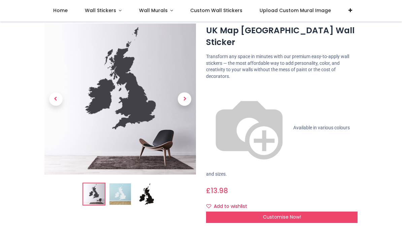 This screenshot has width=402, height=226. Describe the element at coordinates (281, 67) in the screenshot. I see `p: Transform any space in minutes with our premium easy-to-apply wall stickers — the most affordable...` at that location.